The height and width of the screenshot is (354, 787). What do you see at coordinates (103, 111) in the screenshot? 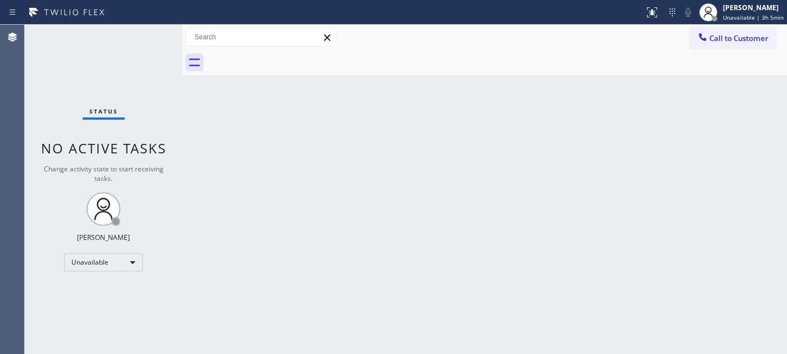
I see `span: Status` at bounding box center [103, 111].